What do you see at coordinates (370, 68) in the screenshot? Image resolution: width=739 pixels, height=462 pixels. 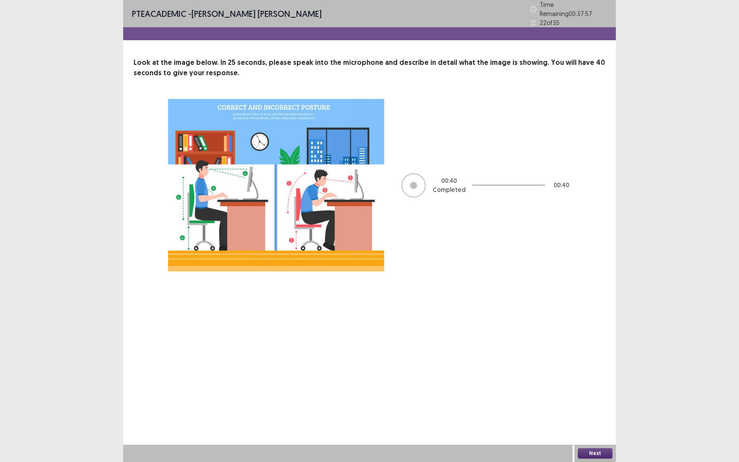 I see `p: Look at the image below. In 25 seconds, please speak into the microphone and describe in detail w...` at bounding box center [370, 68].